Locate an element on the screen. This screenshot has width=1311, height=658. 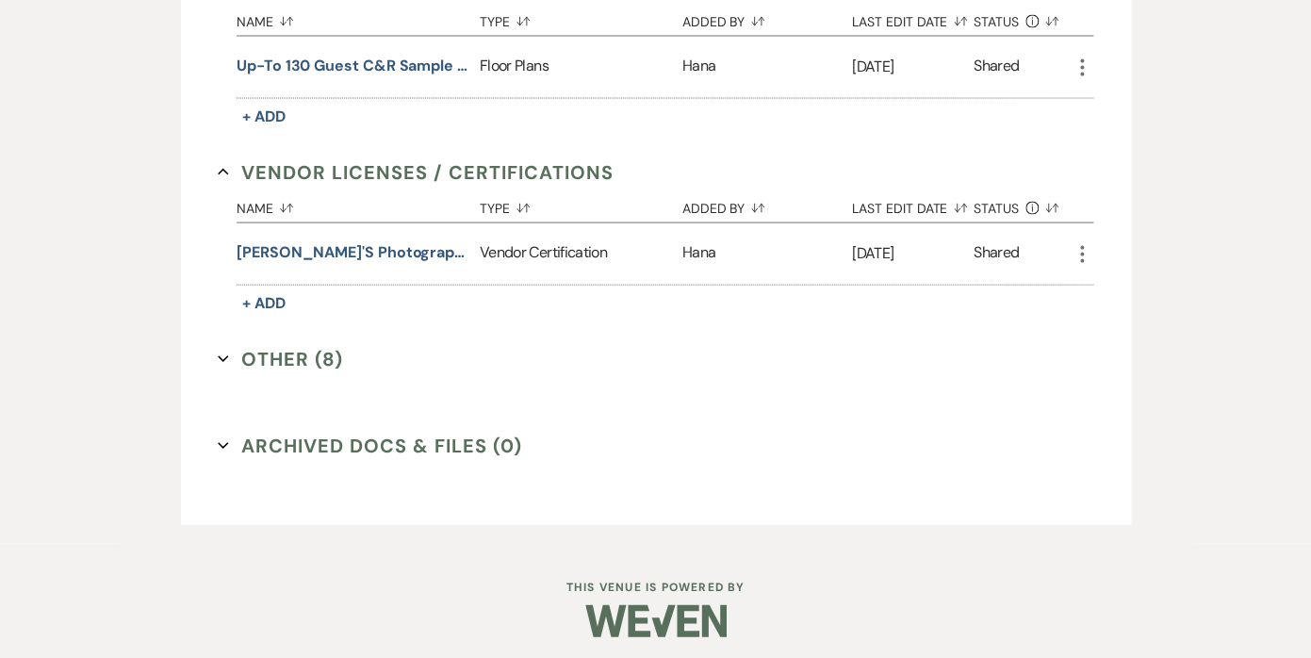
div: Vendor Certification is located at coordinates (581, 253).